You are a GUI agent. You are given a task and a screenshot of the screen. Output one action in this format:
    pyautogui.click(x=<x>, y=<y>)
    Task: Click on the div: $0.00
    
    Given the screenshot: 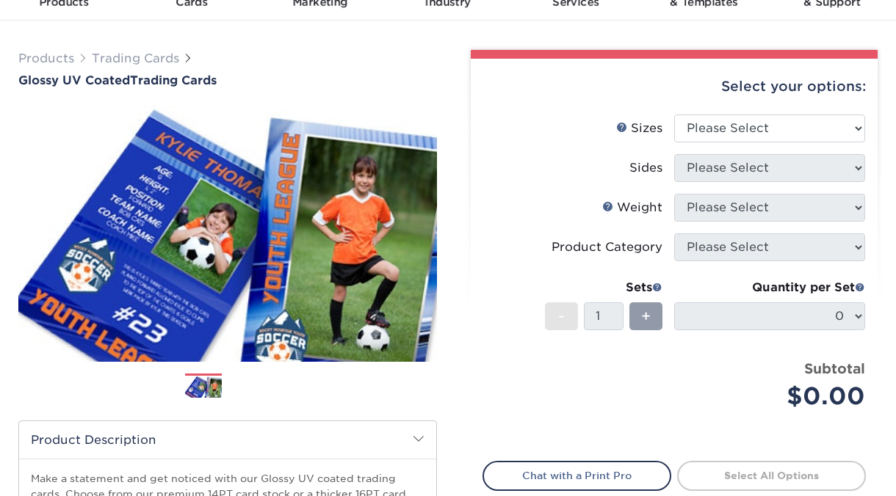 What is the action you would take?
    pyautogui.click(x=775, y=396)
    